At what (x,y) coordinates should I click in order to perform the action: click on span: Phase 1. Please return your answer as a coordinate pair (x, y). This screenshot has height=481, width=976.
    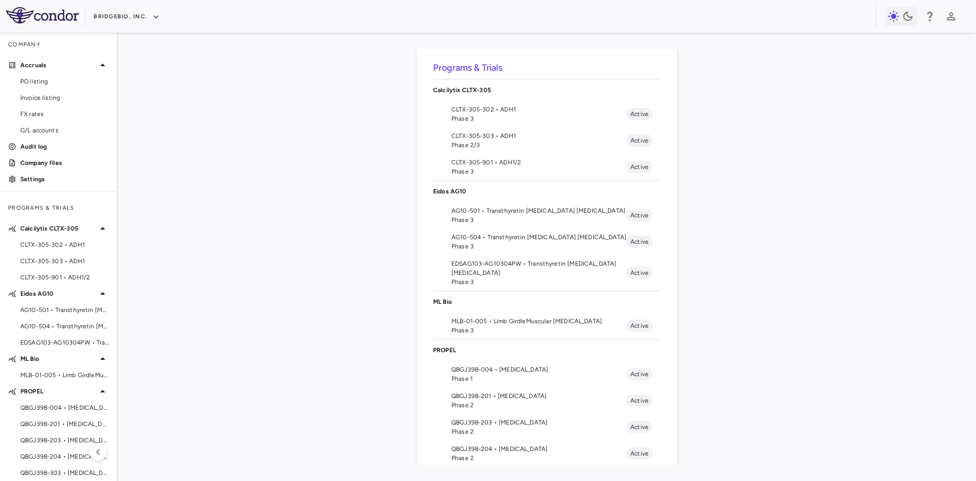
    Looking at the image, I should click on (539, 378).